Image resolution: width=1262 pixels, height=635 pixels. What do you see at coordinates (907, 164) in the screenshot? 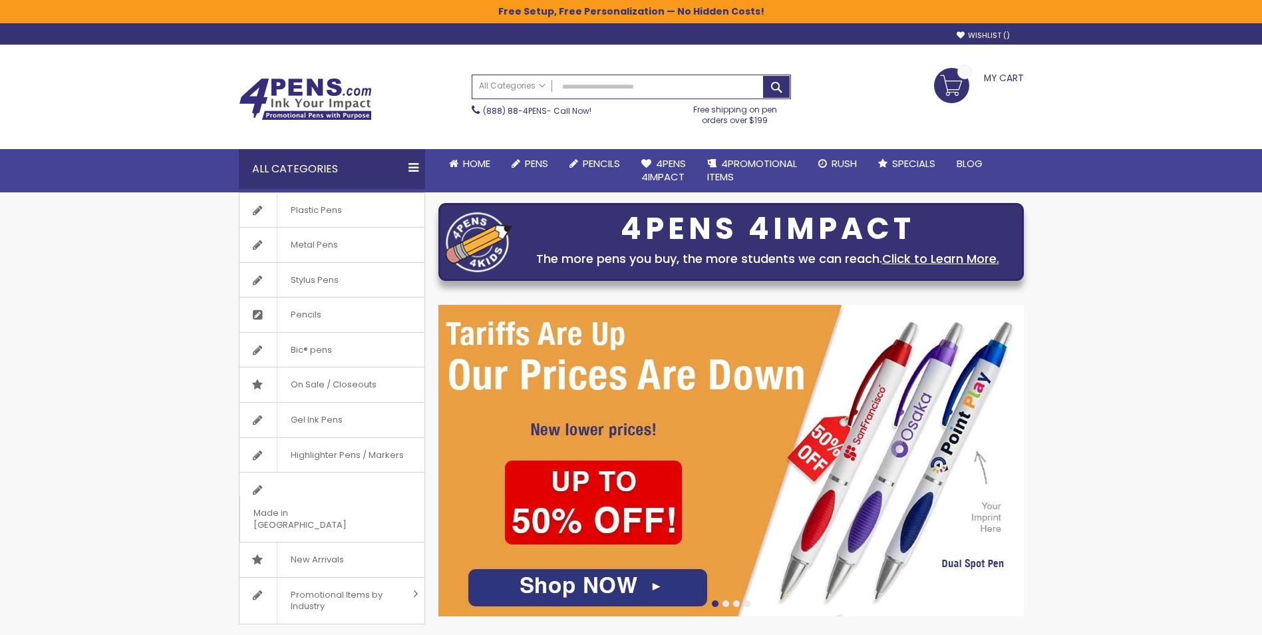
I see `a: Specials` at bounding box center [907, 164].